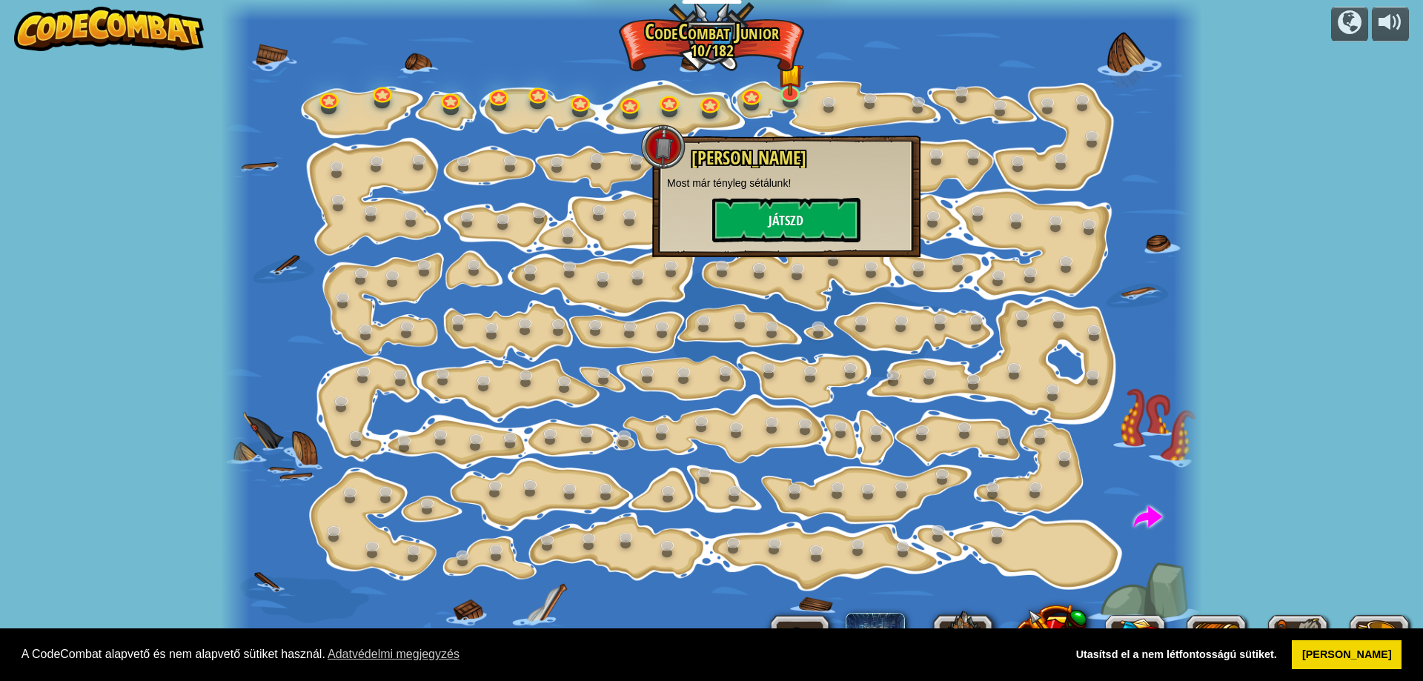 Image resolution: width=1423 pixels, height=681 pixels. Describe the element at coordinates (786, 220) in the screenshot. I see `button: Játszd` at that location.